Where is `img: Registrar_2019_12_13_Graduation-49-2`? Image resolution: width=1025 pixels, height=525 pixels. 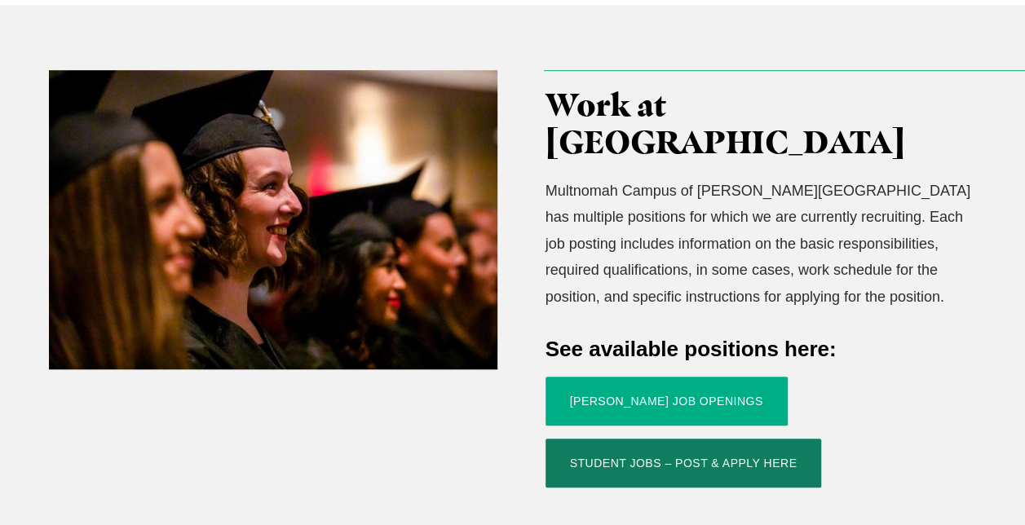 img: Registrar_2019_12_13_Graduation-49-2 is located at coordinates (273, 219).